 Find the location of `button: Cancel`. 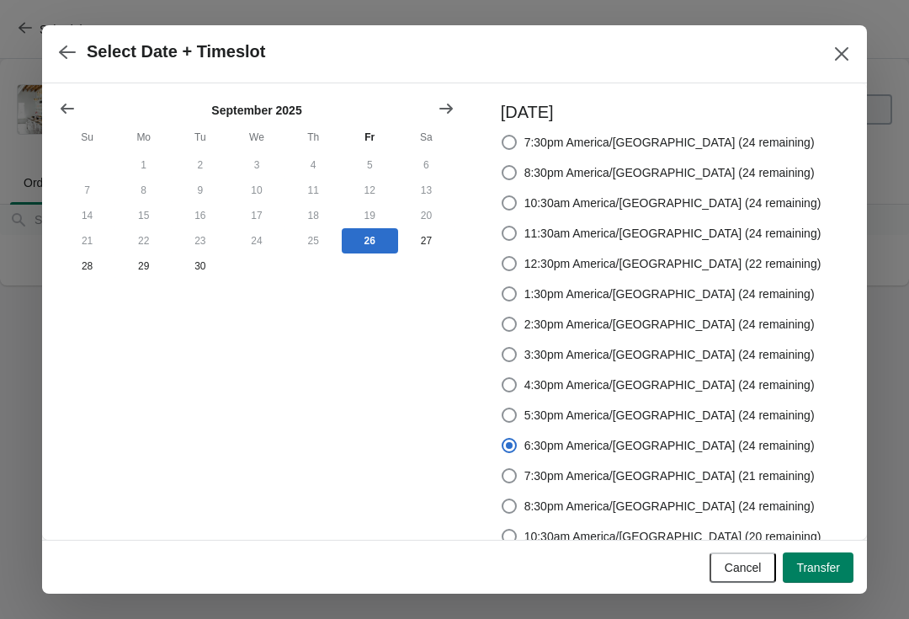

button: Cancel is located at coordinates (743, 567).